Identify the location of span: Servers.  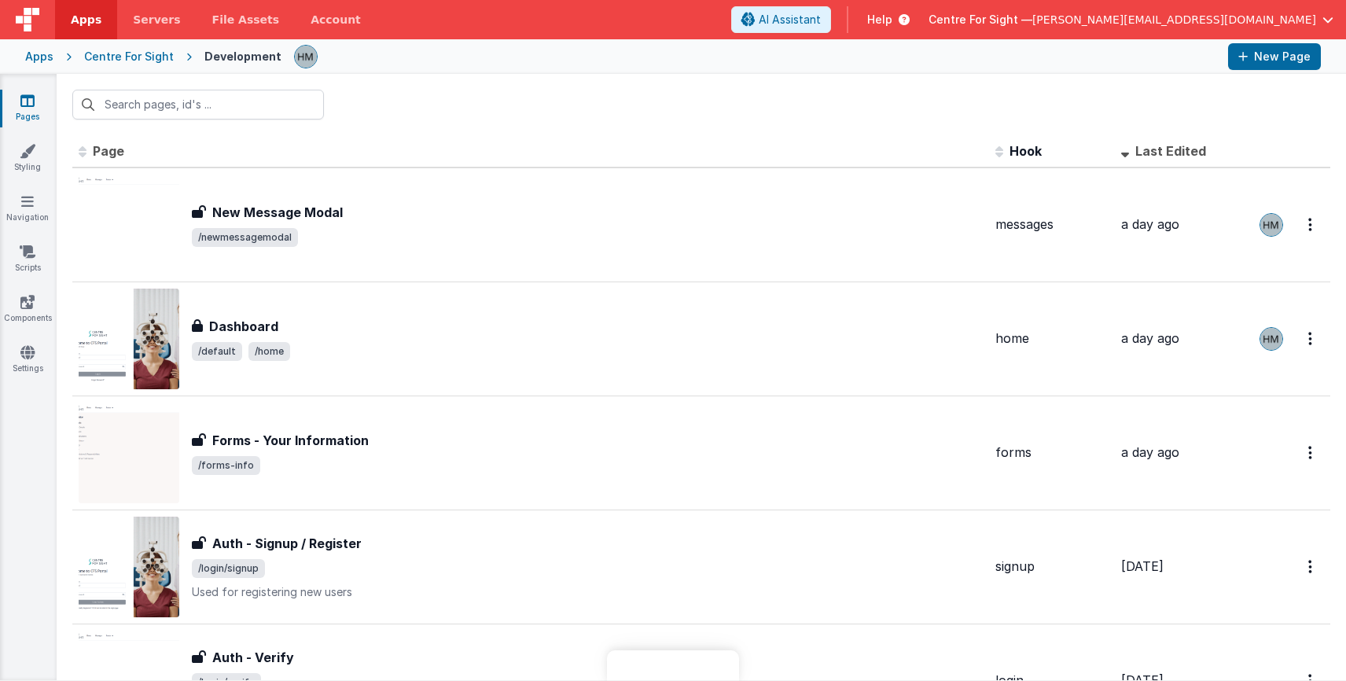
(156, 20).